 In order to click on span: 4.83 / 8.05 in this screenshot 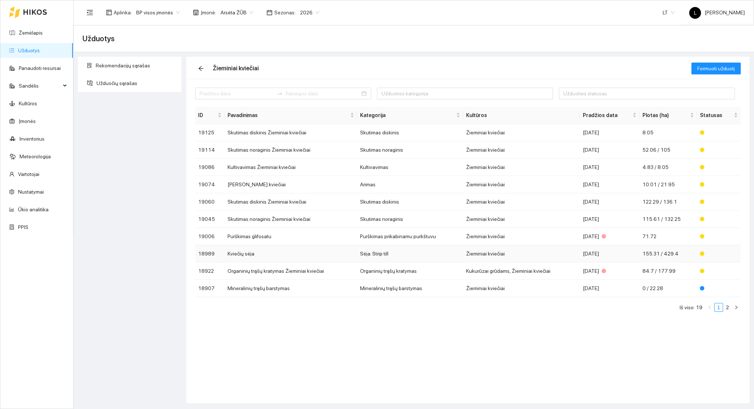, I will do `click(655, 167)`.